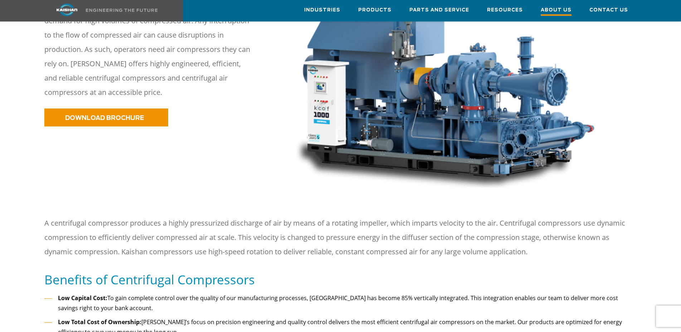 This screenshot has height=332, width=681. I want to click on a: DOWNLOAD BROCHURE, so click(106, 117).